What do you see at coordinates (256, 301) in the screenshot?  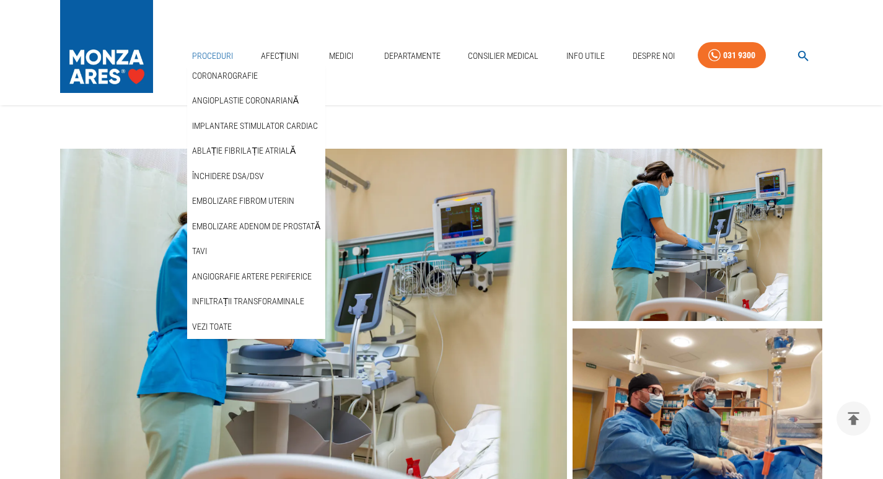 I see `div: Infiltrații transforaminale` at bounding box center [256, 301].